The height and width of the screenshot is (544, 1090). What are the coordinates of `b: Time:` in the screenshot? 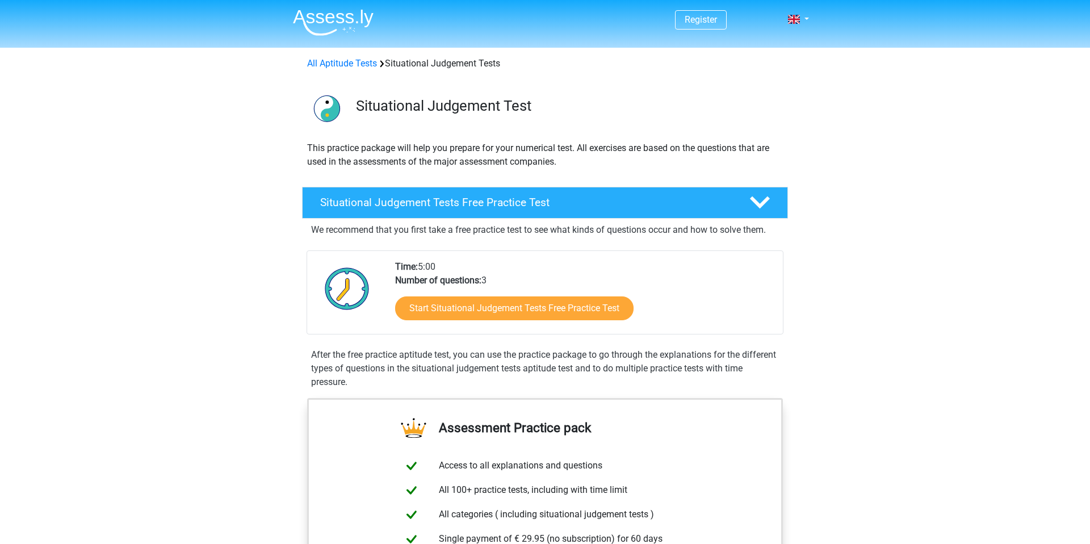 It's located at (406, 266).